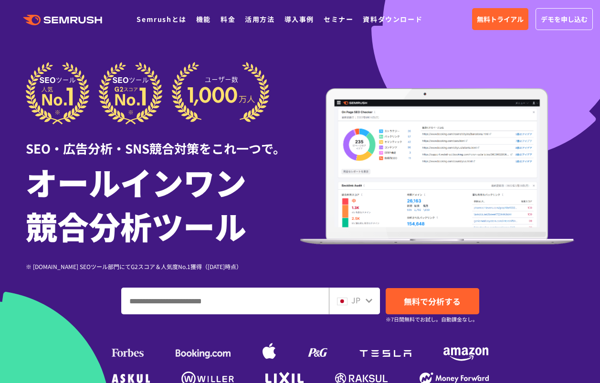 Image resolution: width=600 pixels, height=383 pixels. I want to click on a: 無料で分析する, so click(432, 301).